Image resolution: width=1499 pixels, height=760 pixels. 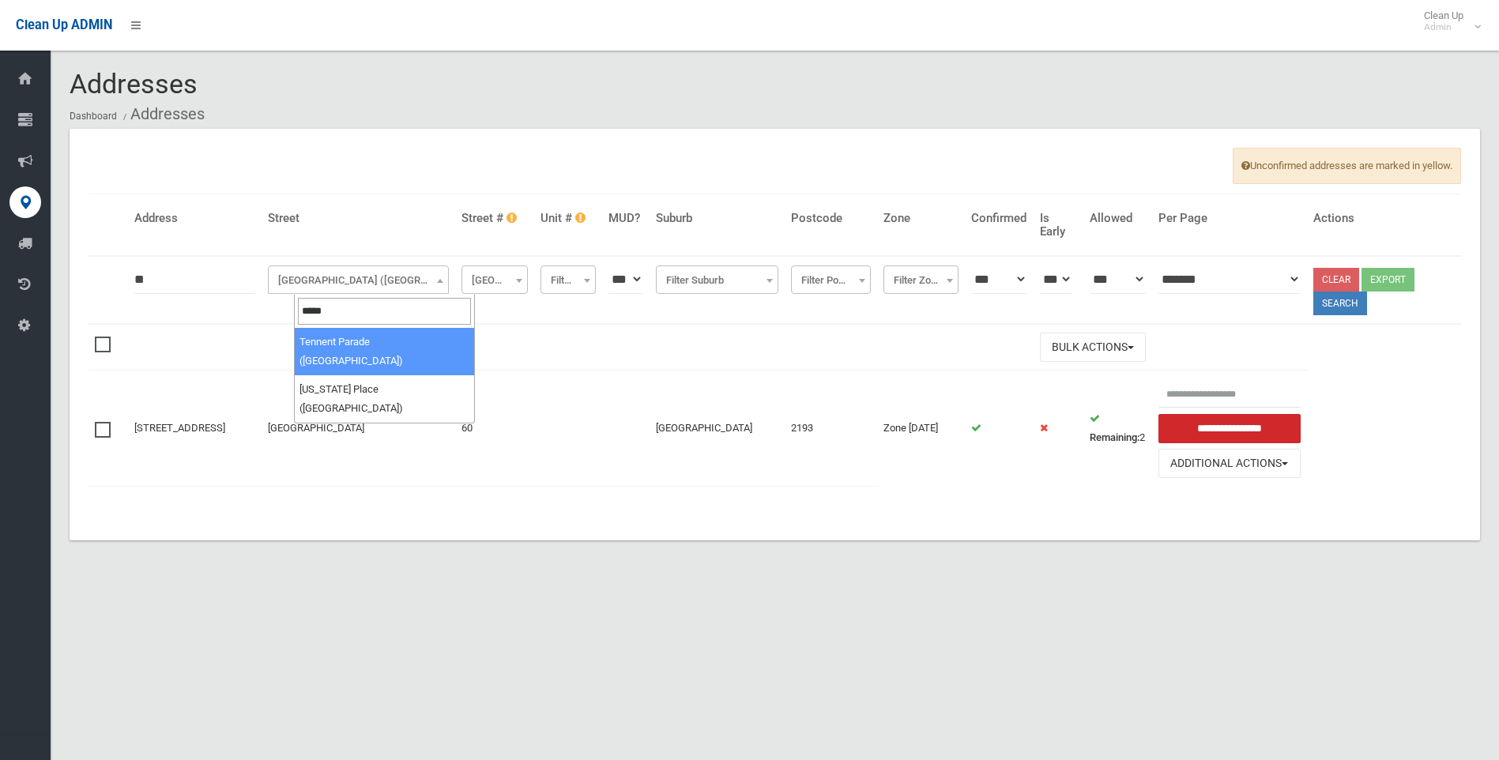 I want to click on a: Dashboard, so click(x=93, y=116).